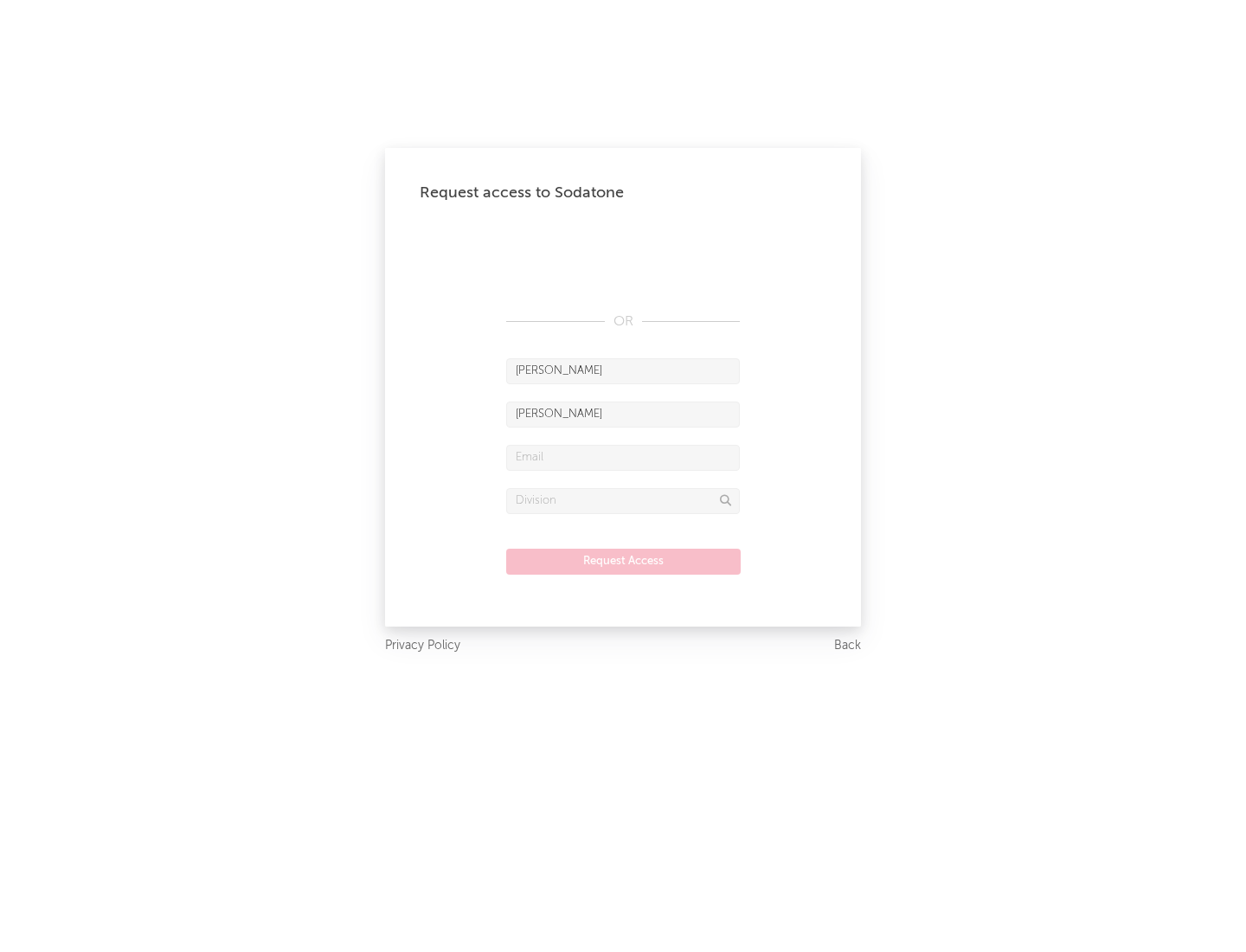 The image size is (1246, 952). I want to click on div: OR, so click(623, 321).